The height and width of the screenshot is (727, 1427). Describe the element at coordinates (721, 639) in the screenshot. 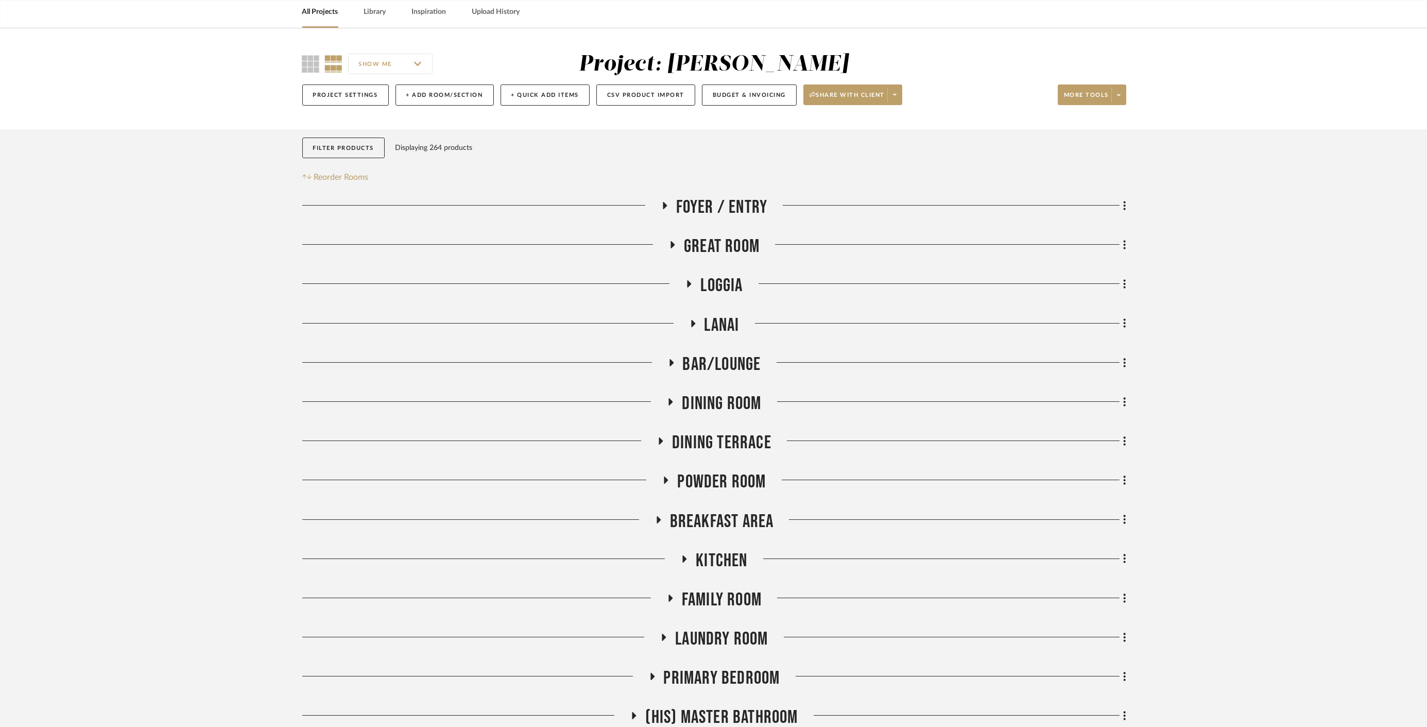

I see `span: Laundry Room` at that location.